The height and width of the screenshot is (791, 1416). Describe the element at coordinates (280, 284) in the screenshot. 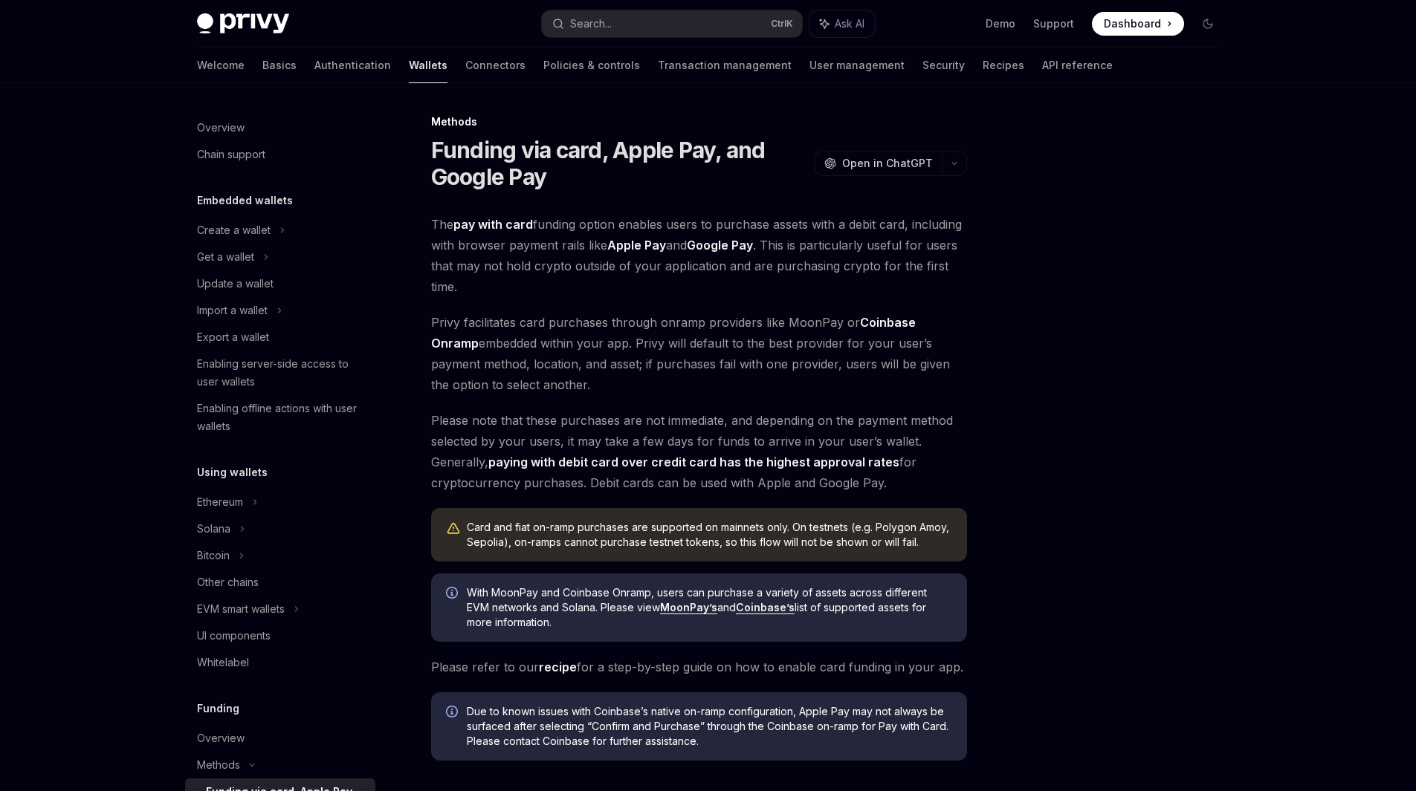

I see `a: Update a wallet` at that location.